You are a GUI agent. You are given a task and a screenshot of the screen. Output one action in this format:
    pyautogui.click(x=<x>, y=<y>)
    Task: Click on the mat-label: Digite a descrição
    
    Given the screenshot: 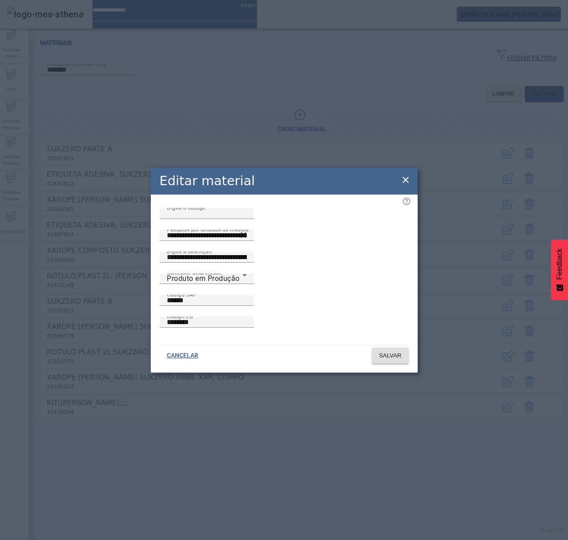 What is the action you would take?
    pyautogui.click(x=189, y=251)
    